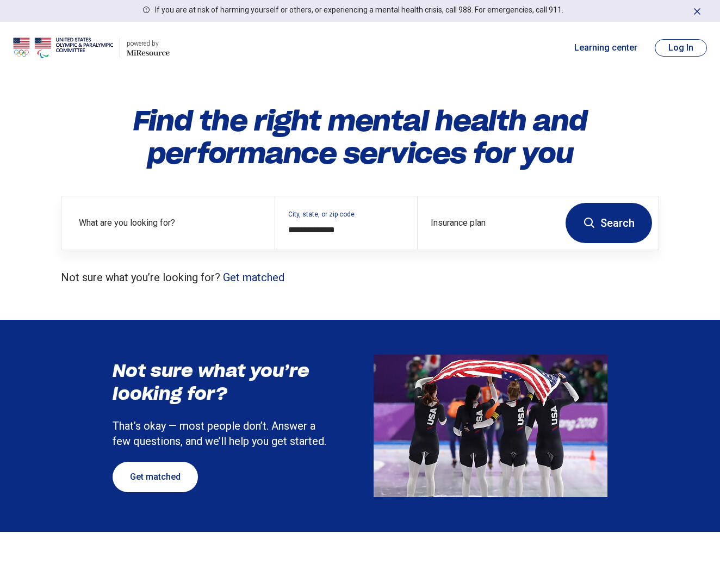 Image resolution: width=720 pixels, height=570 pixels. Describe the element at coordinates (681, 48) in the screenshot. I see `button: Log In` at that location.